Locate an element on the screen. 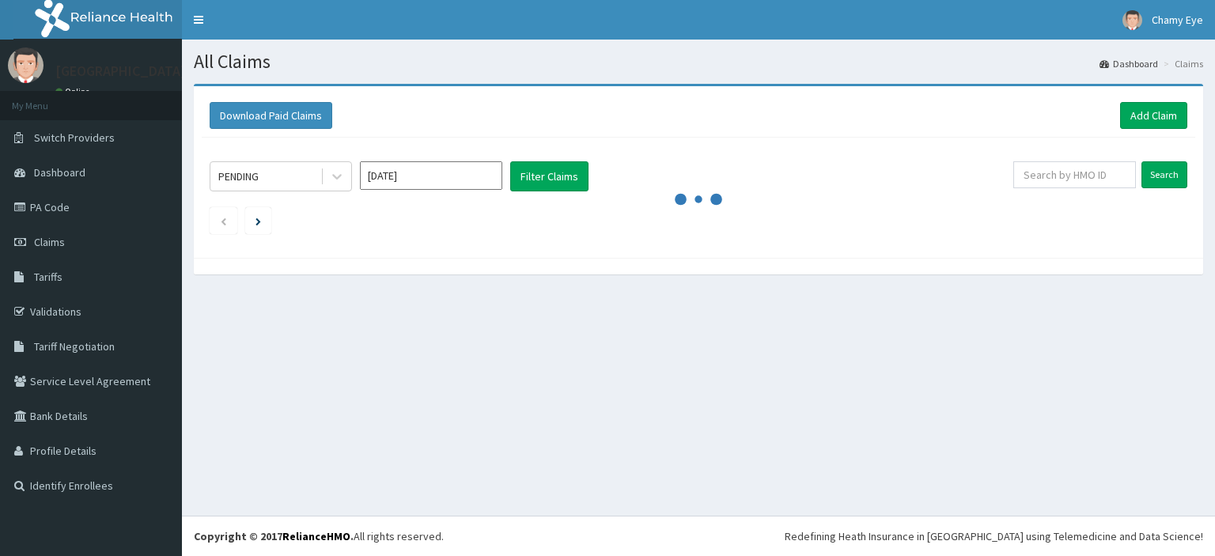 This screenshot has width=1215, height=556. input: Search by HMO ID is located at coordinates (1074, 175).